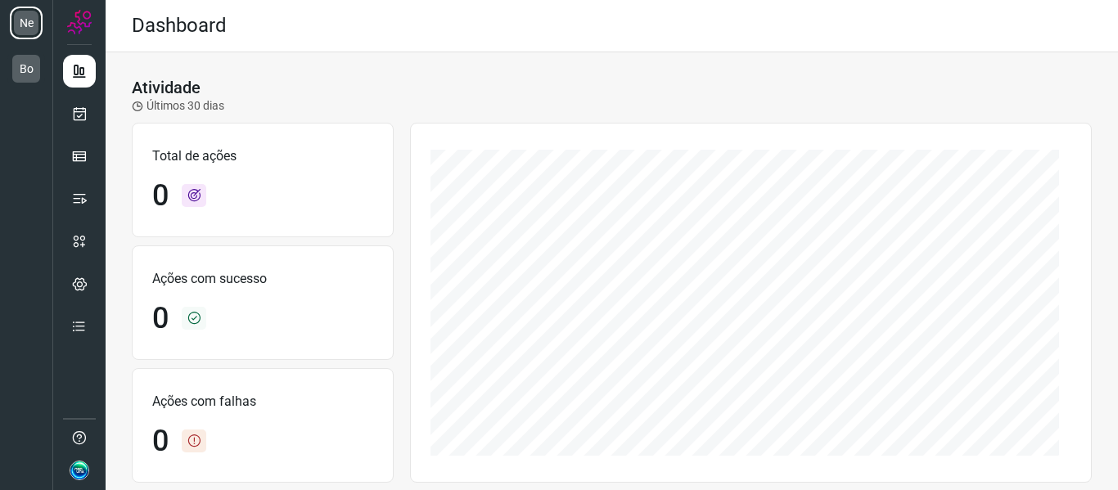 This screenshot has width=1118, height=490. I want to click on p: Ações com falhas, so click(263, 402).